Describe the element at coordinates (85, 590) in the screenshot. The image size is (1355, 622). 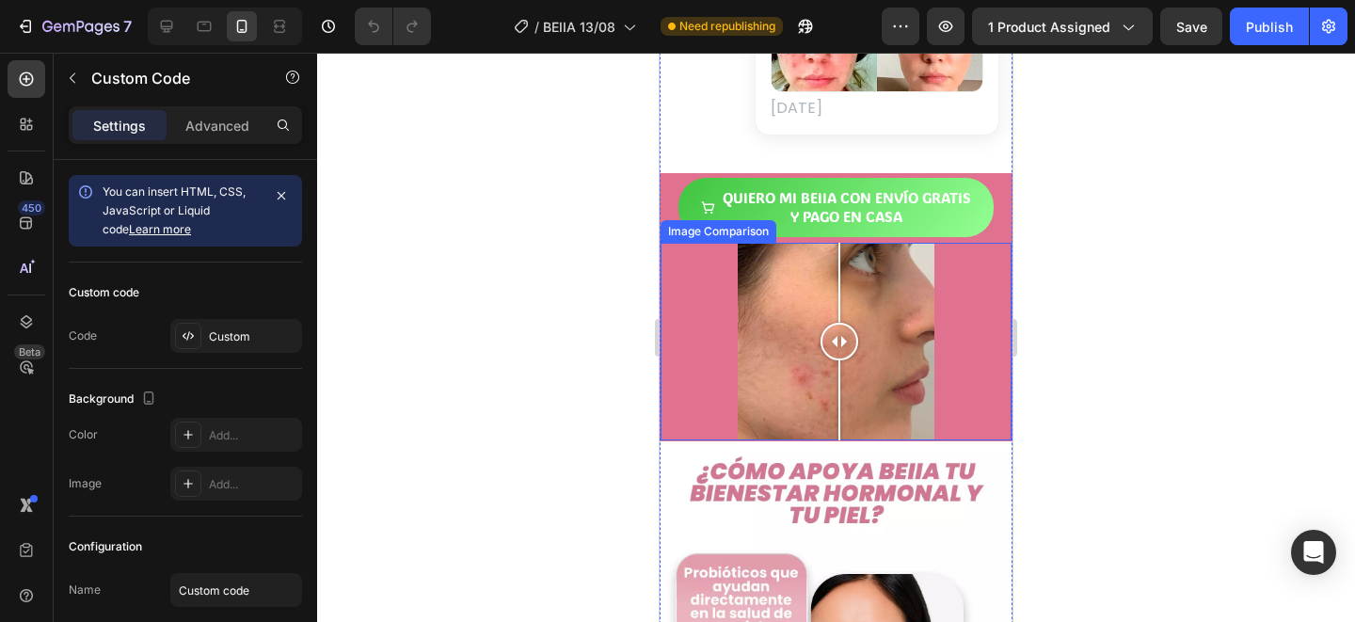
I see `div: Name` at that location.